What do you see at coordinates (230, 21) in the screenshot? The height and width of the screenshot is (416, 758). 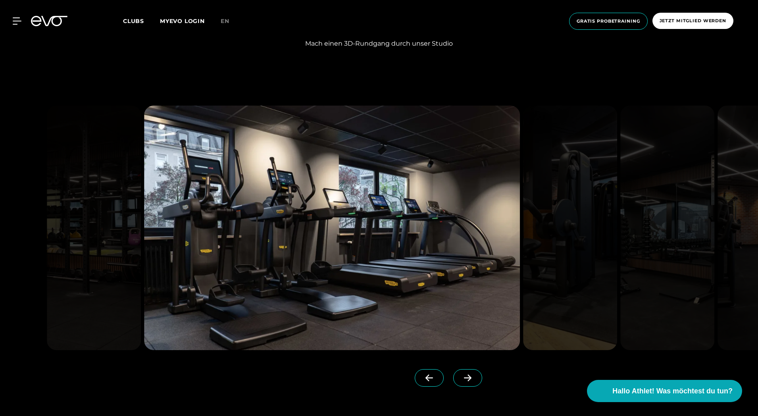 I see `a: en` at bounding box center [230, 21].